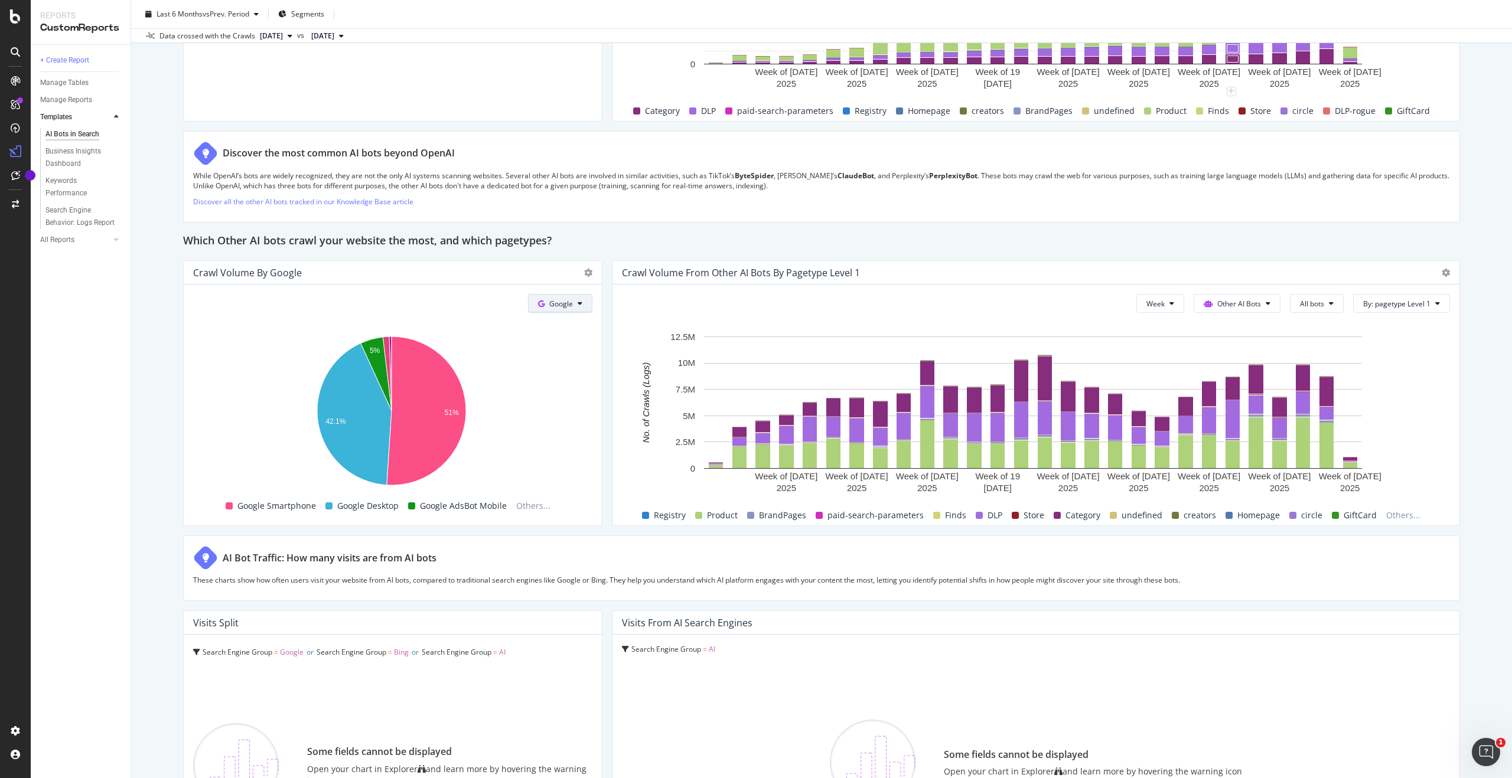 The height and width of the screenshot is (778, 1512). I want to click on text: 5M, so click(688, 416).